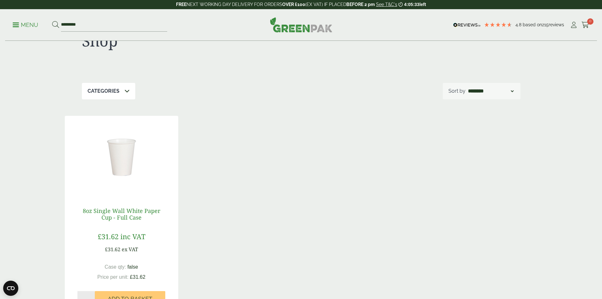  I want to click on span: 215, so click(545, 25).